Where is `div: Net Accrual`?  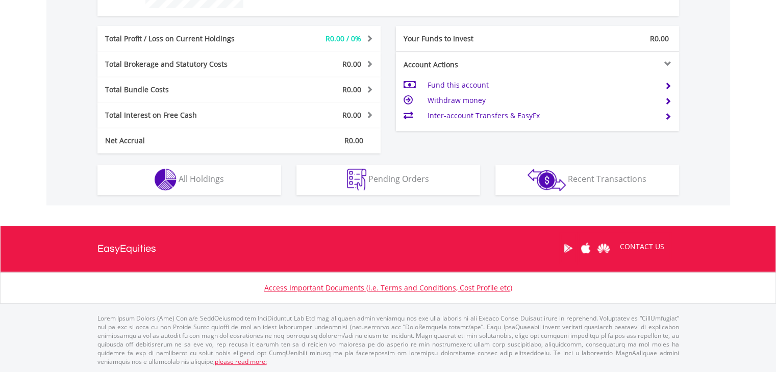
div: Net Accrual is located at coordinates (180, 141).